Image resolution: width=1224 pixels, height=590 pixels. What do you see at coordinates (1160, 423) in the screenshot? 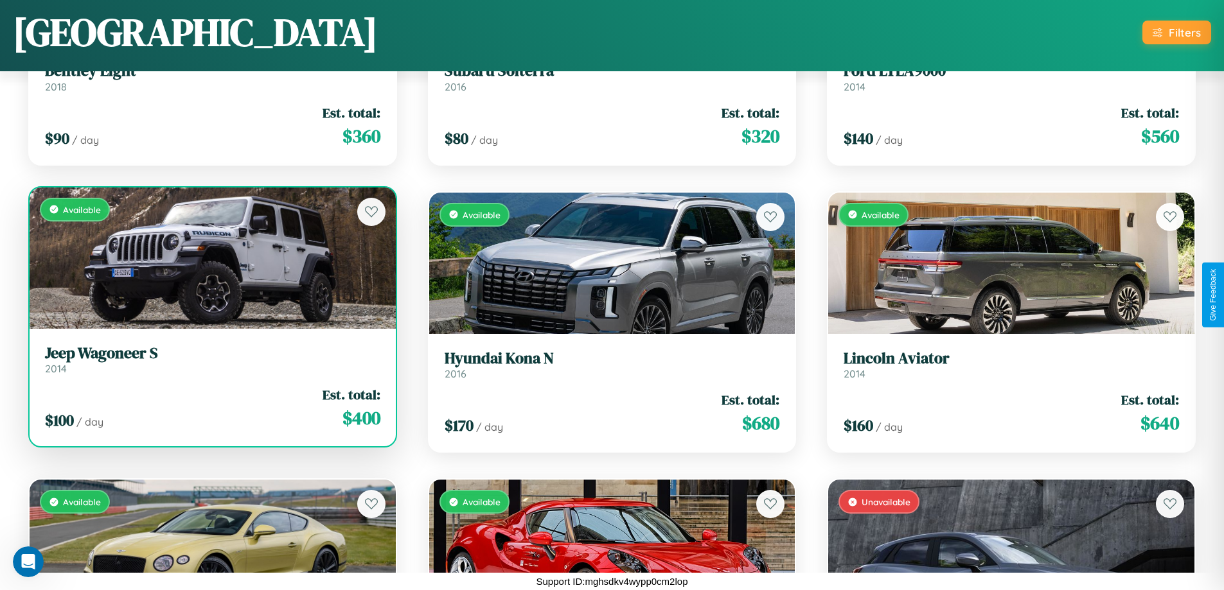
I see `span: $ 640` at bounding box center [1160, 423].